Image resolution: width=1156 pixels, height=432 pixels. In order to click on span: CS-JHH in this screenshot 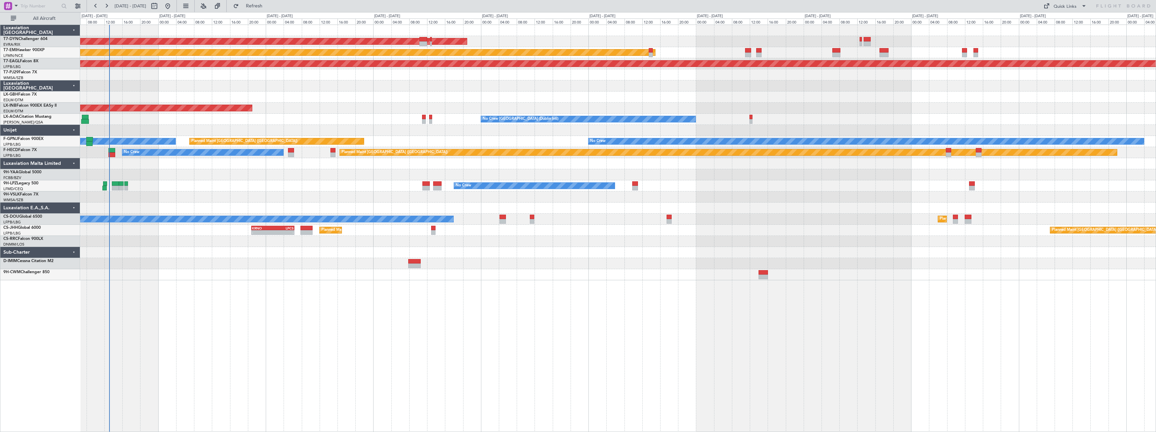, I will do `click(10, 228)`.